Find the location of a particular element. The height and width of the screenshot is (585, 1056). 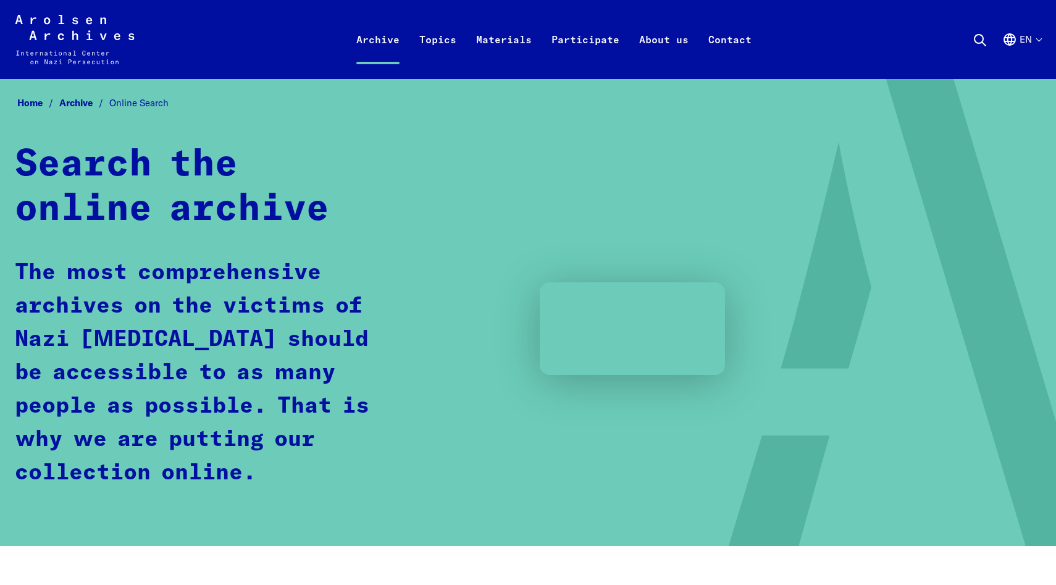

button: English, language selection is located at coordinates (1022, 54).